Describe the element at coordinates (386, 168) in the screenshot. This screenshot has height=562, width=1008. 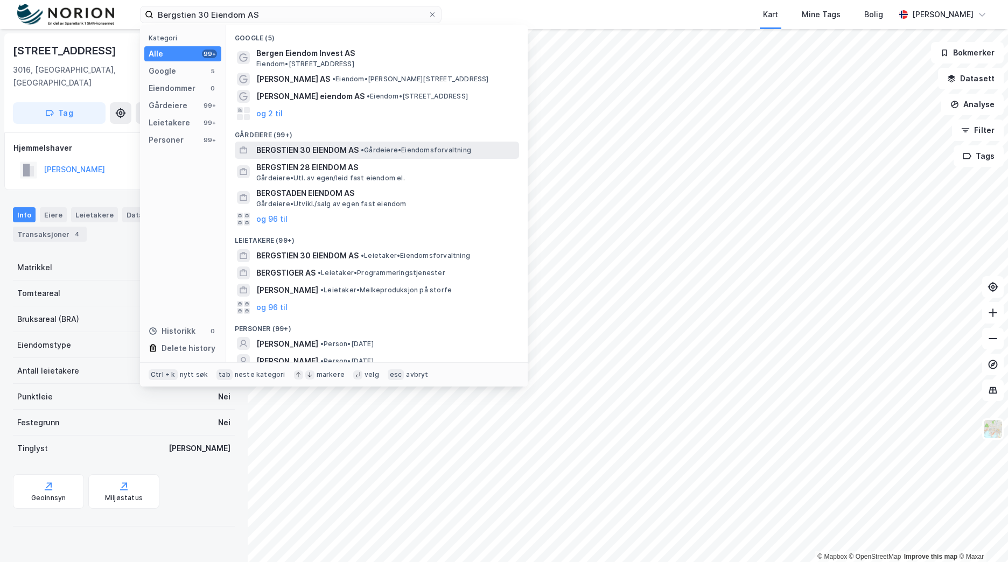
I see `span: BERGSTIEN 28 EIENDOM AS` at that location.